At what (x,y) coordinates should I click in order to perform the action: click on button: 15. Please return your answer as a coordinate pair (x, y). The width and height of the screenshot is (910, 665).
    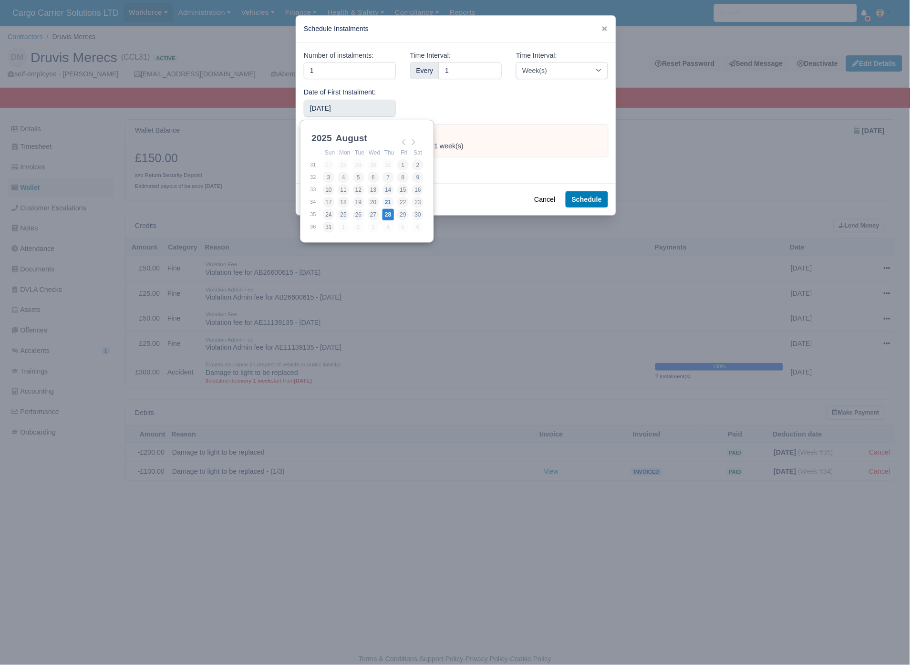
    Looking at the image, I should click on (403, 190).